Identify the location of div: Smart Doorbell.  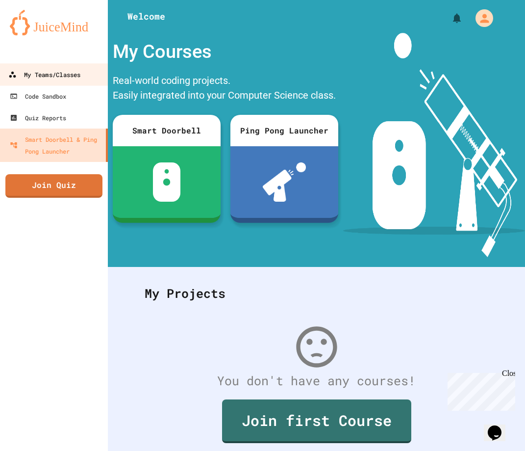
(167, 130).